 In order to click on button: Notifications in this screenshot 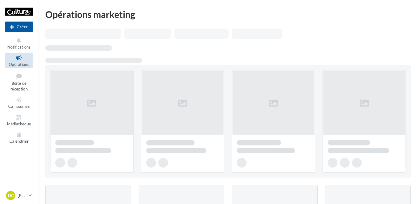, I will do `click(19, 43)`.